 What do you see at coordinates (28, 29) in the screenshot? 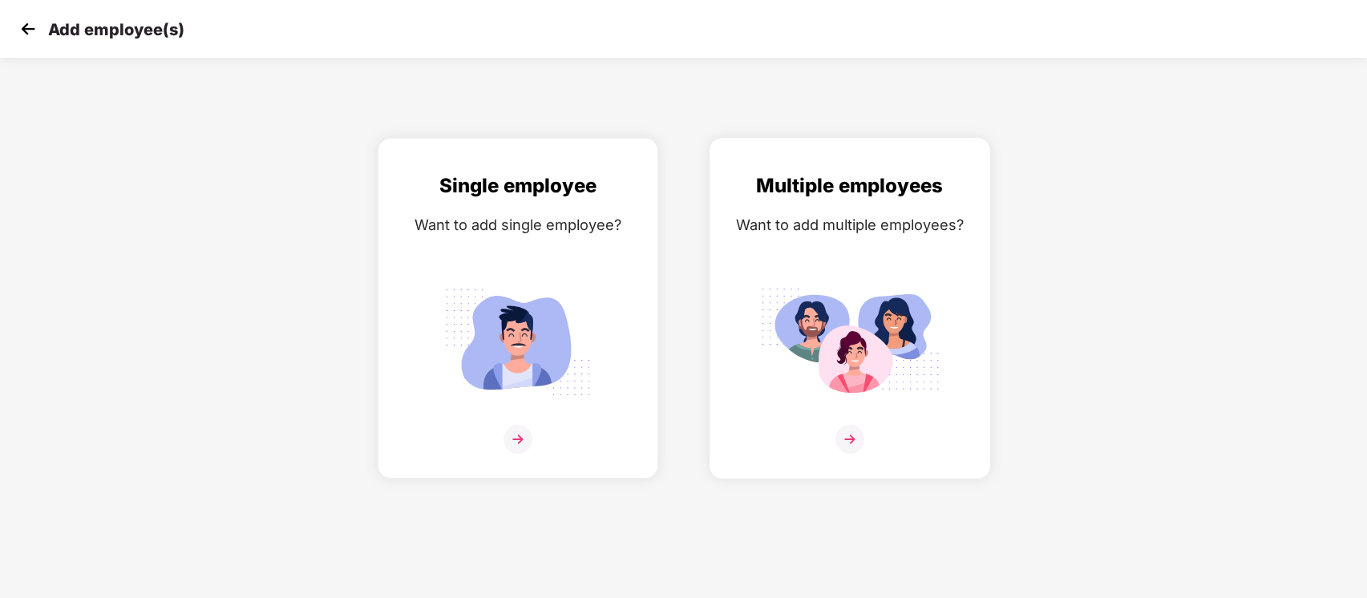
I see `img: svg+xml;base64,PHN2ZyB4bWxucz0iaHR0cDovL3d3dy53My5vcmcvMjAwMC9zdmciIHdpZHRoPSIzMCIgaGVpZ2h0PSIzMC...` at bounding box center [28, 29].